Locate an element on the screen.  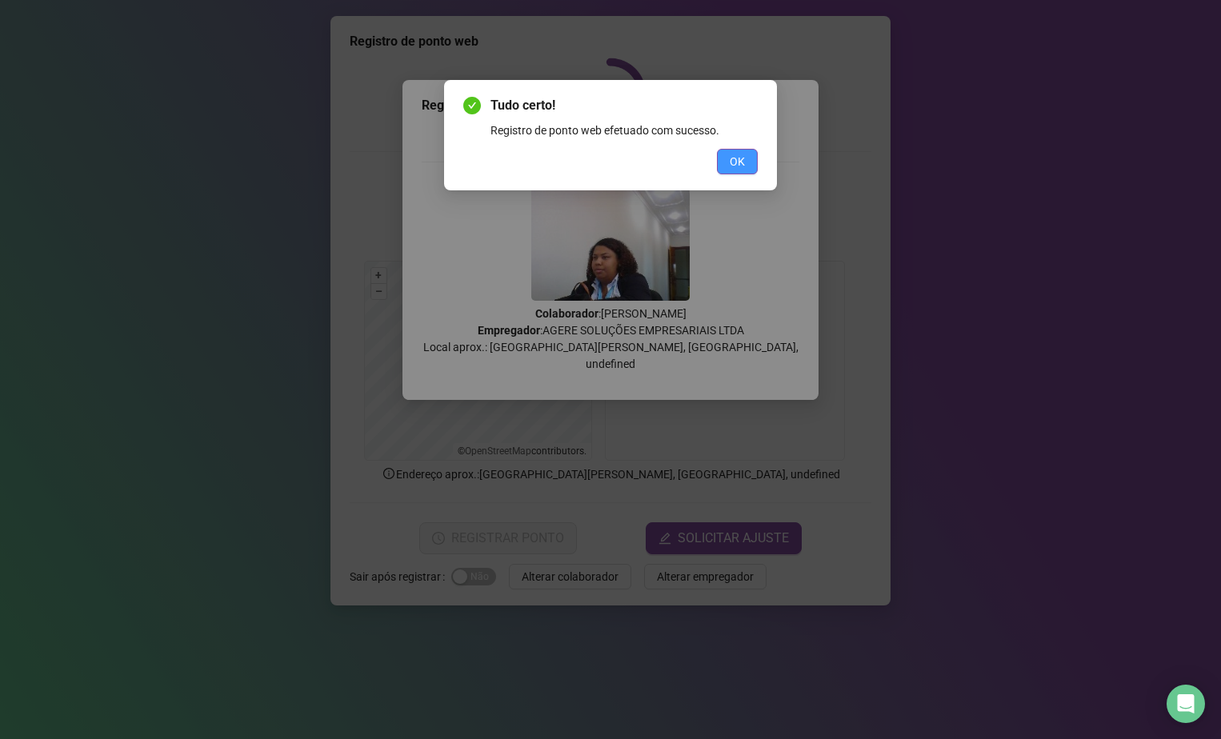
div: Open Intercom Messenger is located at coordinates (1185, 704).